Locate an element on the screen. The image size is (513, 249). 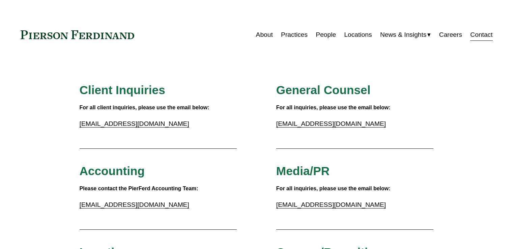
span: Accounting is located at coordinates (112, 171).